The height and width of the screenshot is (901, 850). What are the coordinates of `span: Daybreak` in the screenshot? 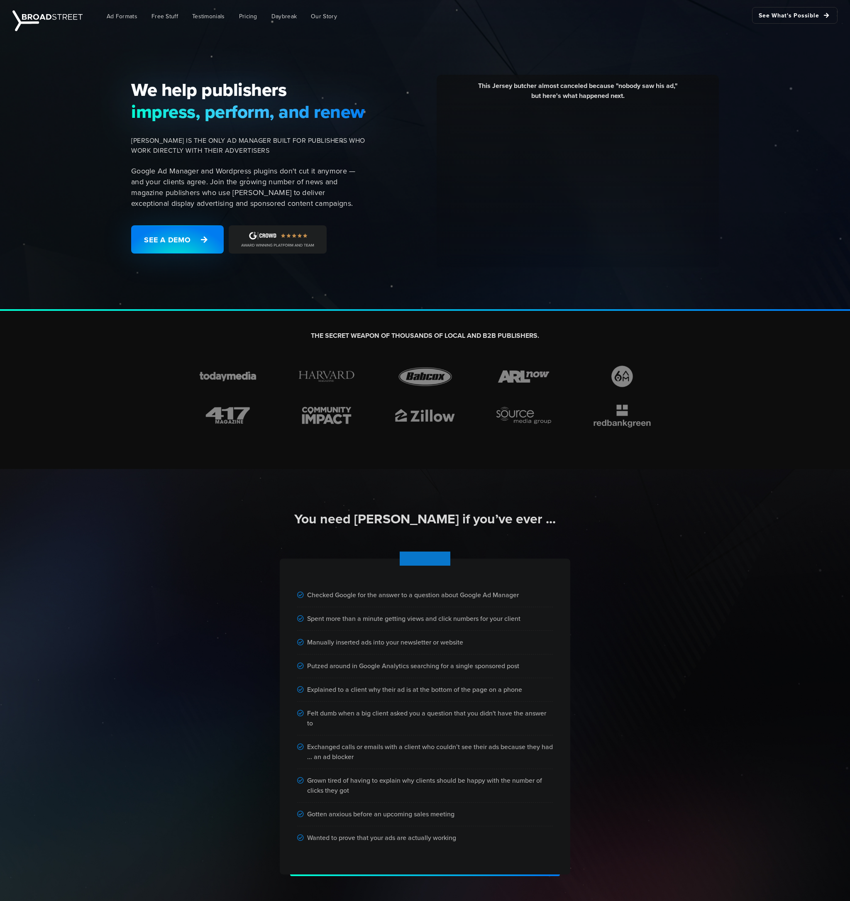 It's located at (284, 16).